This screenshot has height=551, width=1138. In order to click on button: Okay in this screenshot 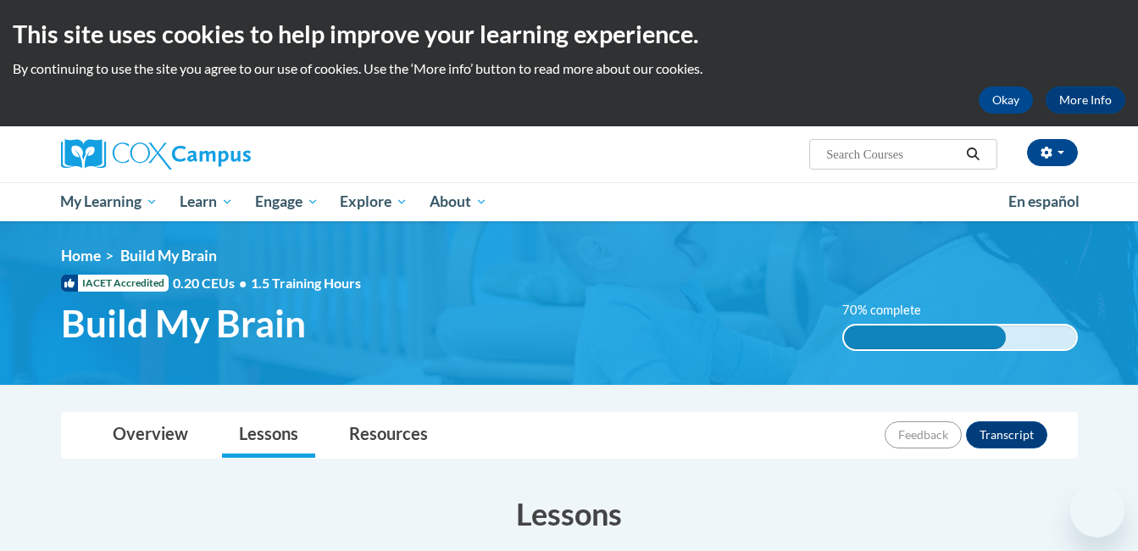, I will do `click(1006, 100)`.